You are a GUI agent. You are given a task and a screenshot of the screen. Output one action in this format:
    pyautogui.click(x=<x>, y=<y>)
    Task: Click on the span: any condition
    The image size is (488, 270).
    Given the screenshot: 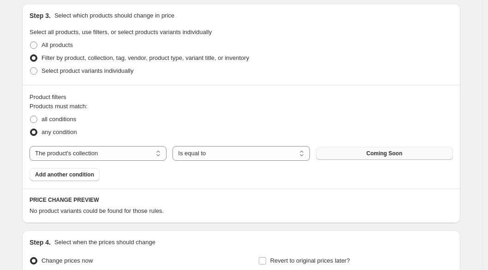 What is the action you would take?
    pyautogui.click(x=59, y=132)
    